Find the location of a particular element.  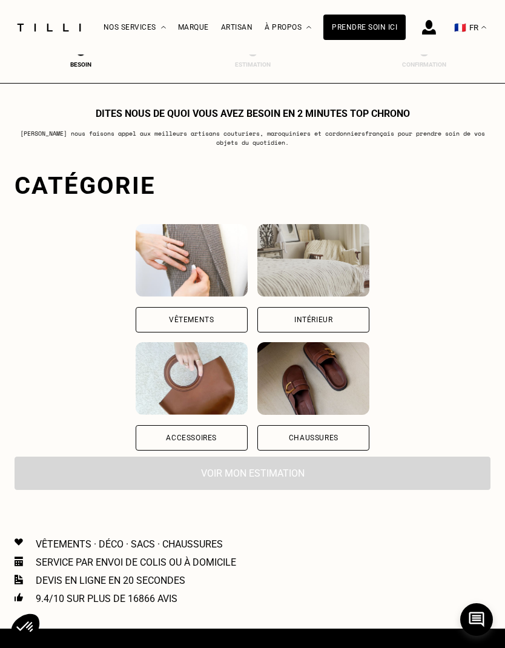

h1: Dites nous de quoi vous avez besoin en 2 minutes top chrono is located at coordinates (253, 113).